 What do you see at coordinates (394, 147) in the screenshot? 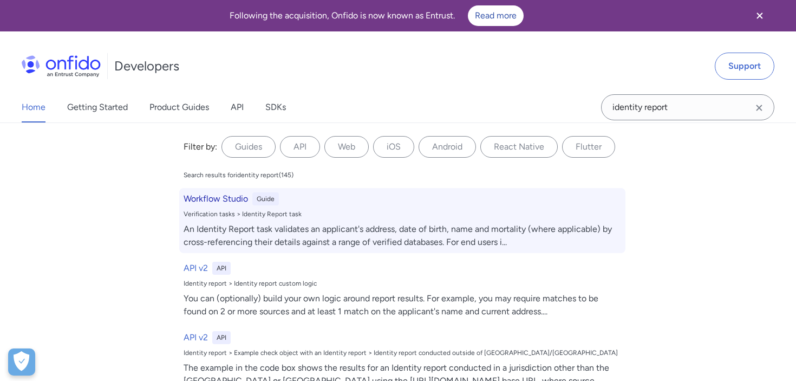
I see `label: iOS` at bounding box center [394, 147].